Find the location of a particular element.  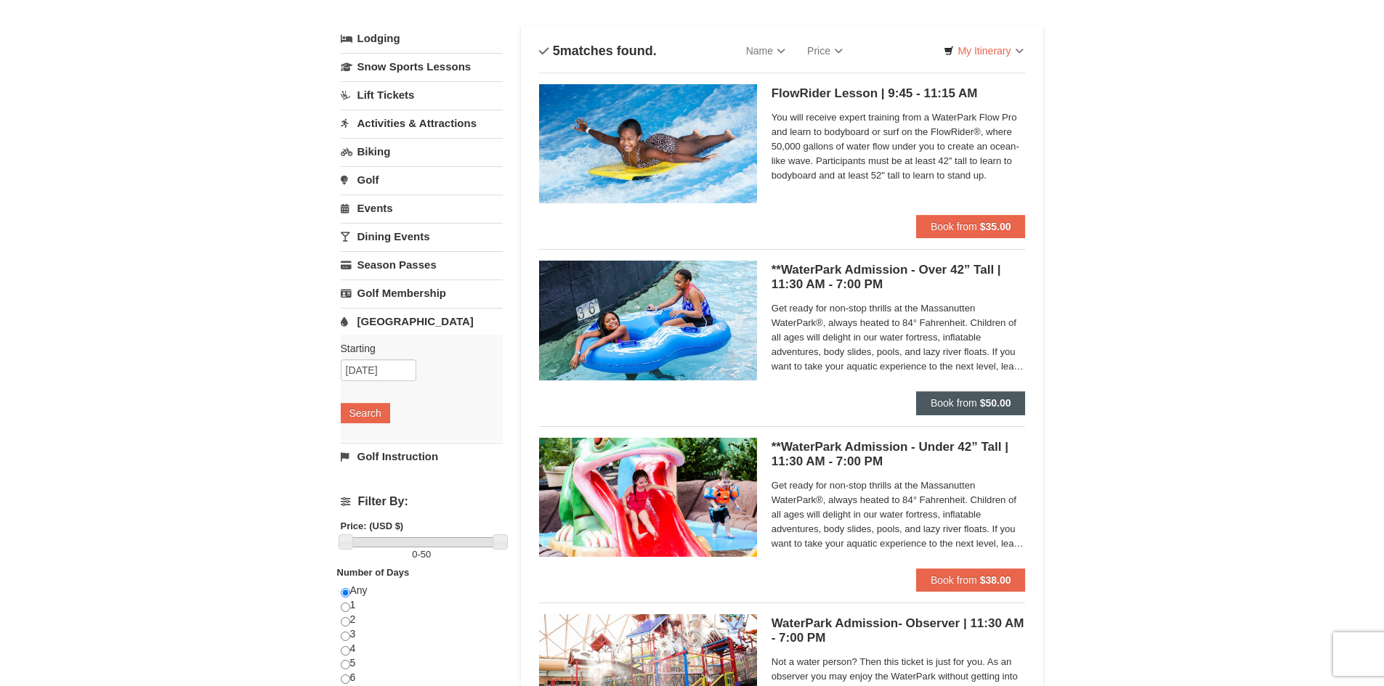

a: Snow Sports Lessons is located at coordinates (421, 66).